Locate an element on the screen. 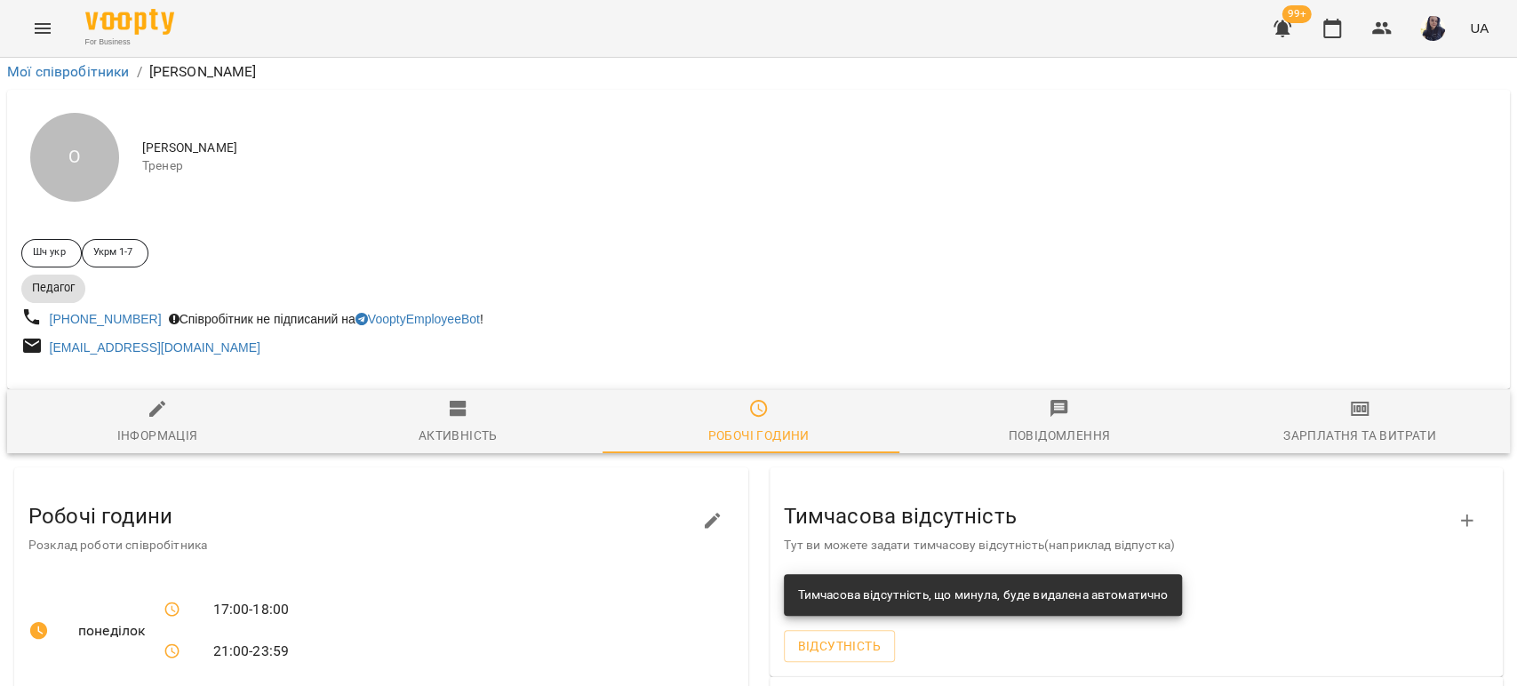 This screenshot has width=1517, height=686. h3: Робочі години is located at coordinates (367, 516).